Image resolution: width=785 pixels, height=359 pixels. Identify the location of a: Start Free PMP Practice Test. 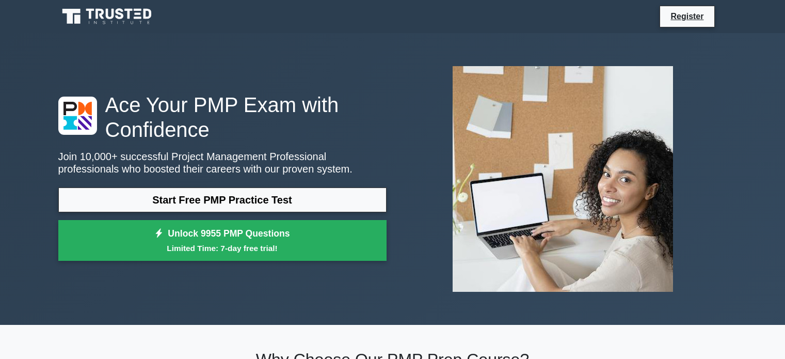
(223, 200).